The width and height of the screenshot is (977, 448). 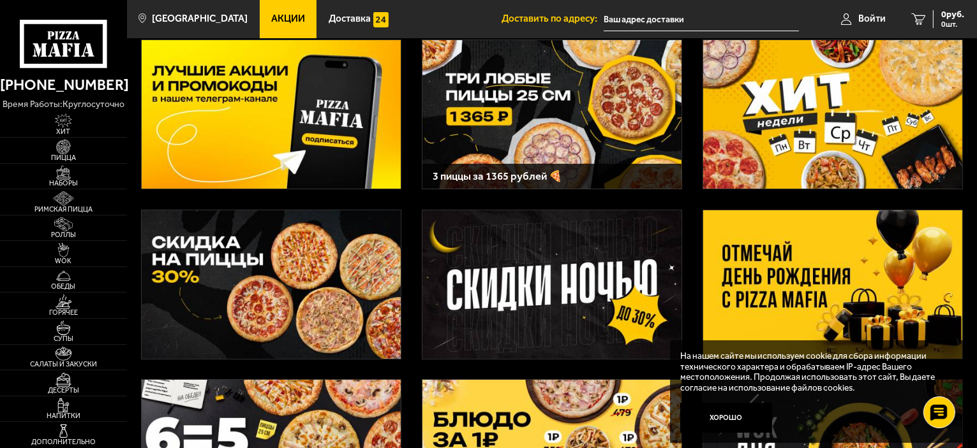 I want to click on a: 3 пиццы за 1365 рублей 🍕, so click(x=552, y=114).